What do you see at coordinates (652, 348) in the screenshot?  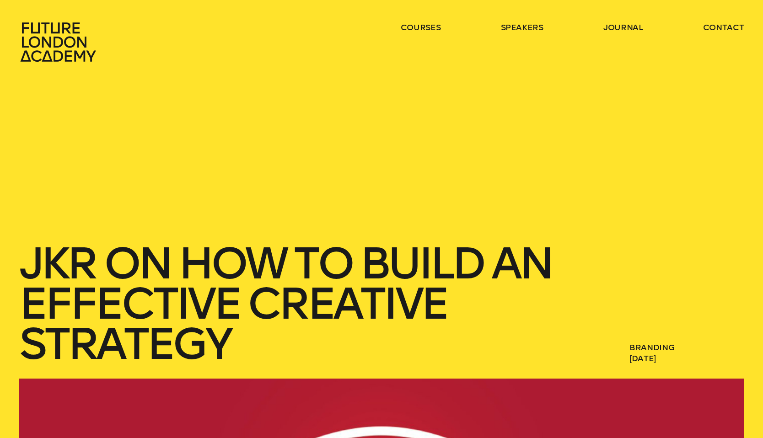 I see `a: Branding` at bounding box center [652, 348].